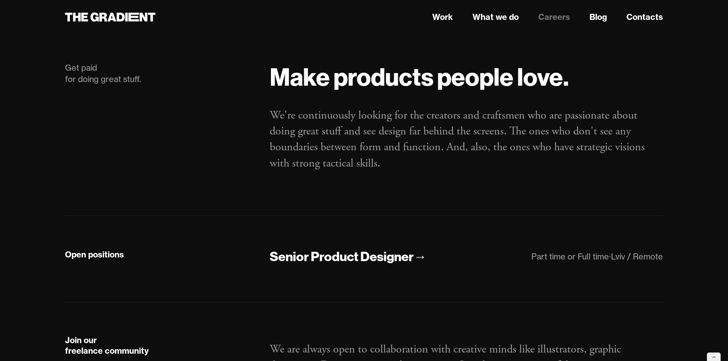 This screenshot has width=728, height=361. Describe the element at coordinates (348, 257) in the screenshot. I see `a: Senior Product Designer→` at that location.